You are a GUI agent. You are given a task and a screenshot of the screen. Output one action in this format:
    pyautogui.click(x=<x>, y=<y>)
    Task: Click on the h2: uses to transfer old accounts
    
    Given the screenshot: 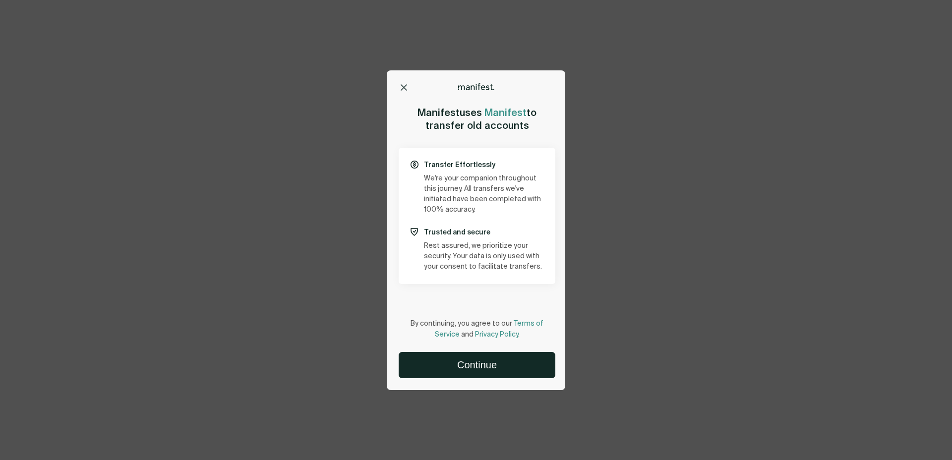 What is the action you would take?
    pyautogui.click(x=477, y=119)
    